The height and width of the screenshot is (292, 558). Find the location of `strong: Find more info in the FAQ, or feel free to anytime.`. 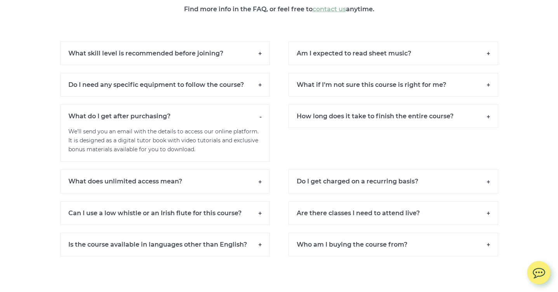

strong: Find more info in the FAQ, or feel free to anytime. is located at coordinates (279, 9).